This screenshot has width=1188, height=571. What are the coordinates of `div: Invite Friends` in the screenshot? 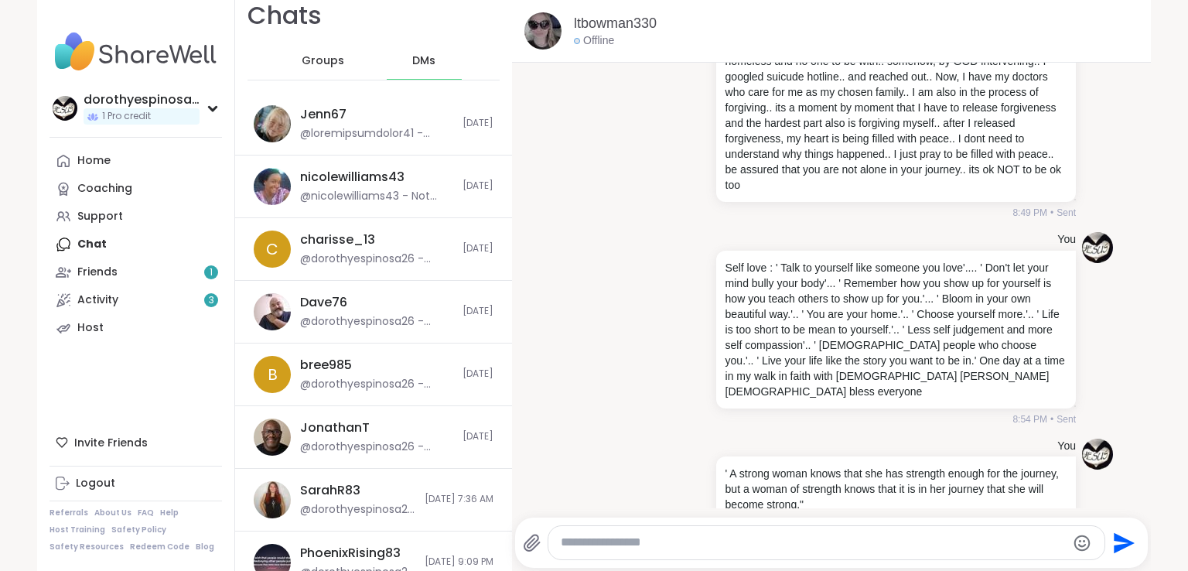 It's located at (135, 443).